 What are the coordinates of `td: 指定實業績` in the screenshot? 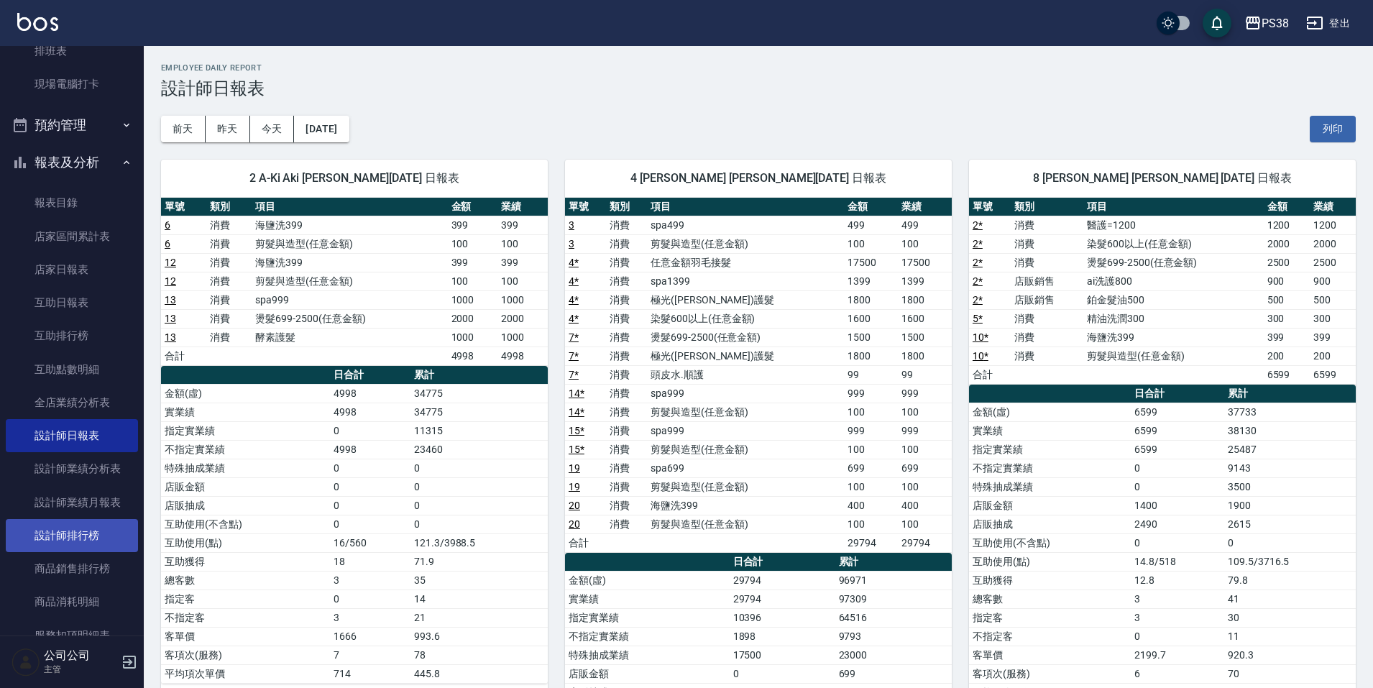 It's located at (647, 617).